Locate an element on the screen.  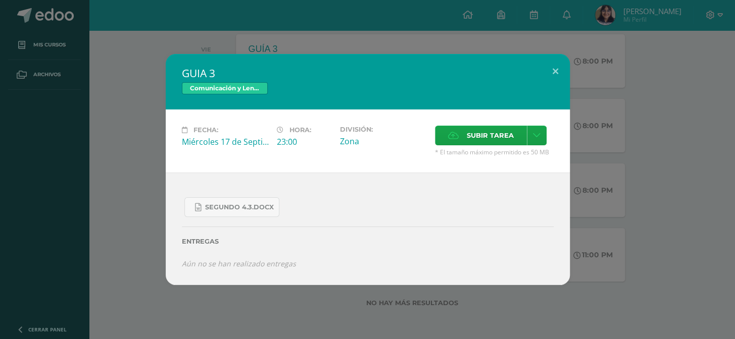
span: SEGUNDO 4.3.docx is located at coordinates (239, 208).